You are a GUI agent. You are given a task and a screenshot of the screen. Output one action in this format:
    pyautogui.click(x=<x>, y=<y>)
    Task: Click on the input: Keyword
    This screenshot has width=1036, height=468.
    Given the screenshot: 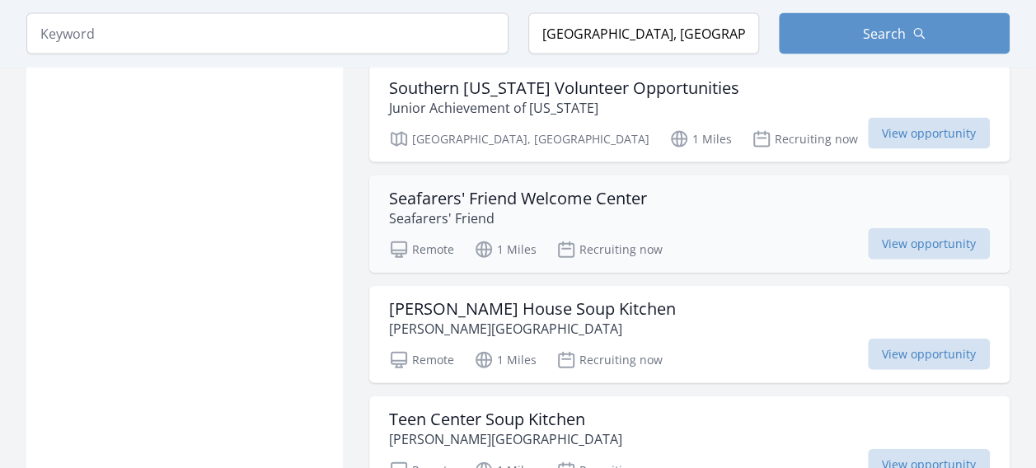 What is the action you would take?
    pyautogui.click(x=267, y=34)
    